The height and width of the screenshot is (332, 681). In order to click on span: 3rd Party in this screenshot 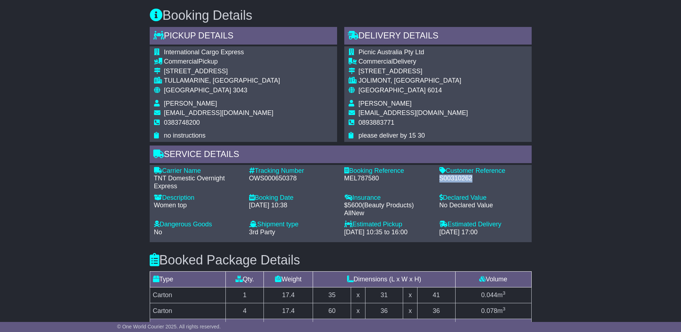, I will do `click(262, 232)`.